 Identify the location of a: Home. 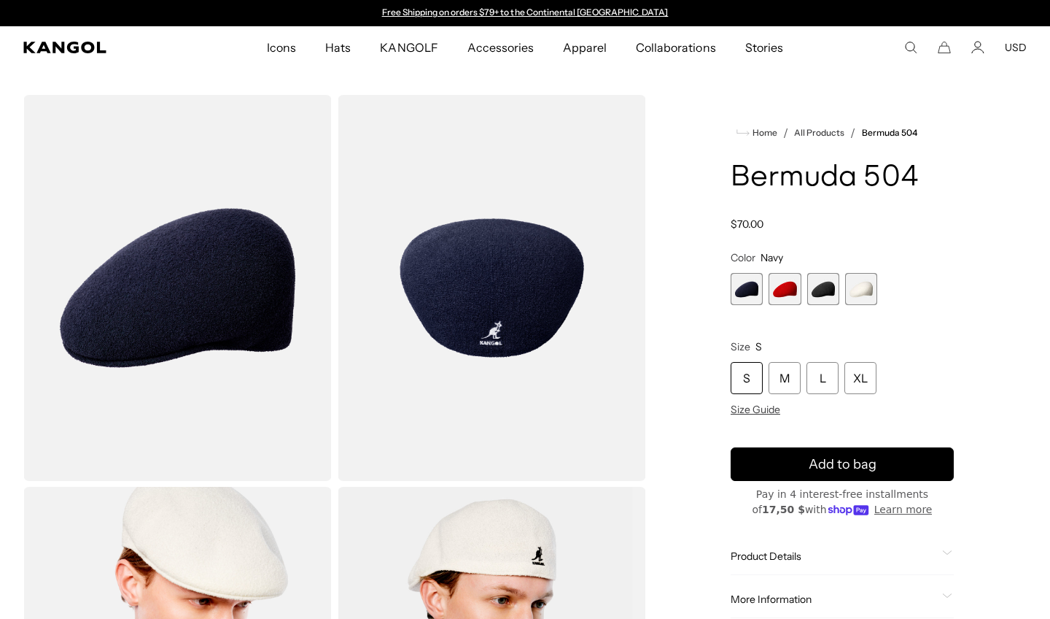
(757, 133).